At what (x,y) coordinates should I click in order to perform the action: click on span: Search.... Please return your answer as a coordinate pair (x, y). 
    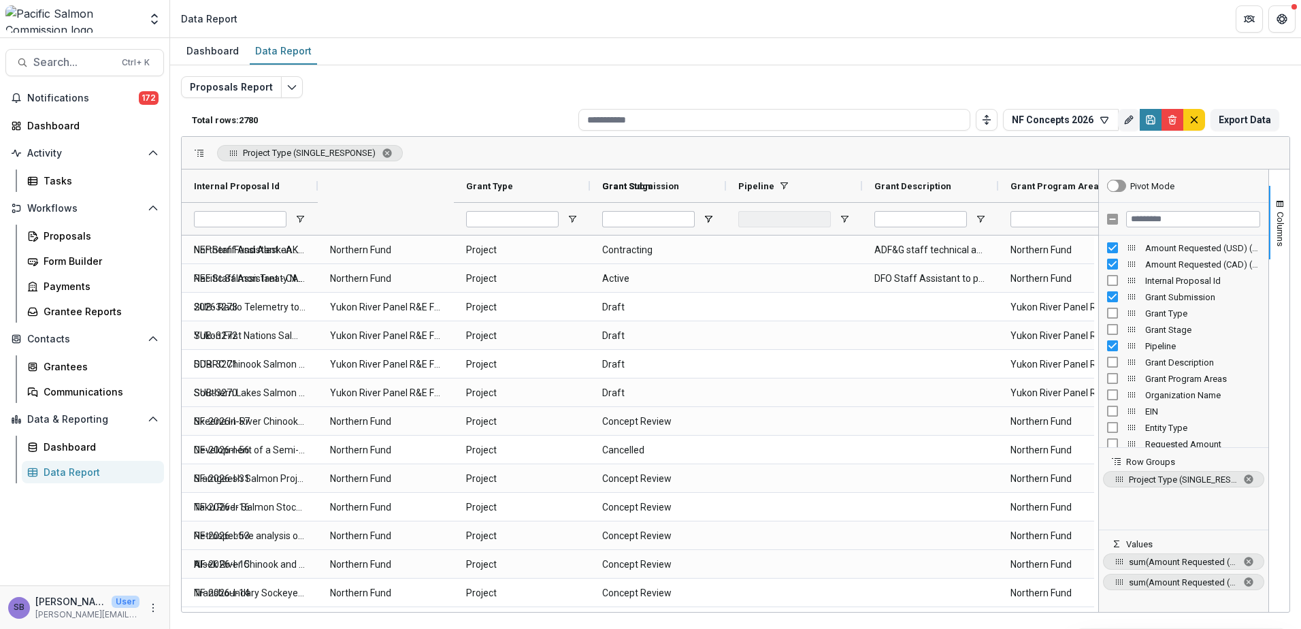
    Looking at the image, I should click on (73, 62).